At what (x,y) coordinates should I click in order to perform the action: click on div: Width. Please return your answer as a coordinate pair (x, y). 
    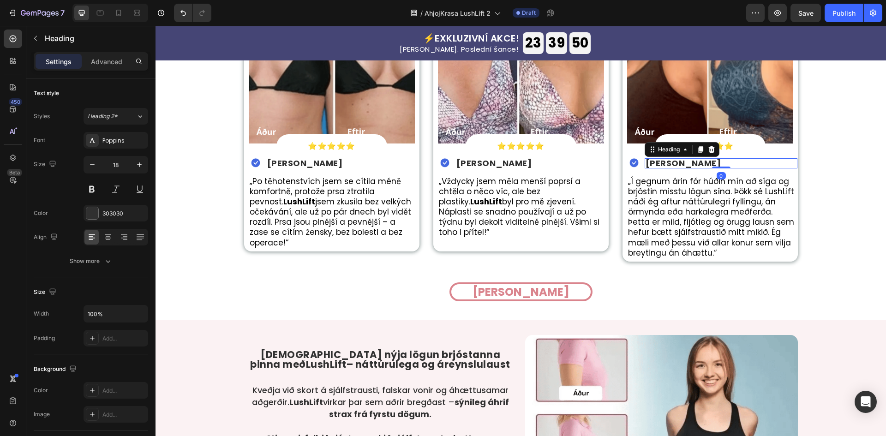
    Looking at the image, I should click on (41, 314).